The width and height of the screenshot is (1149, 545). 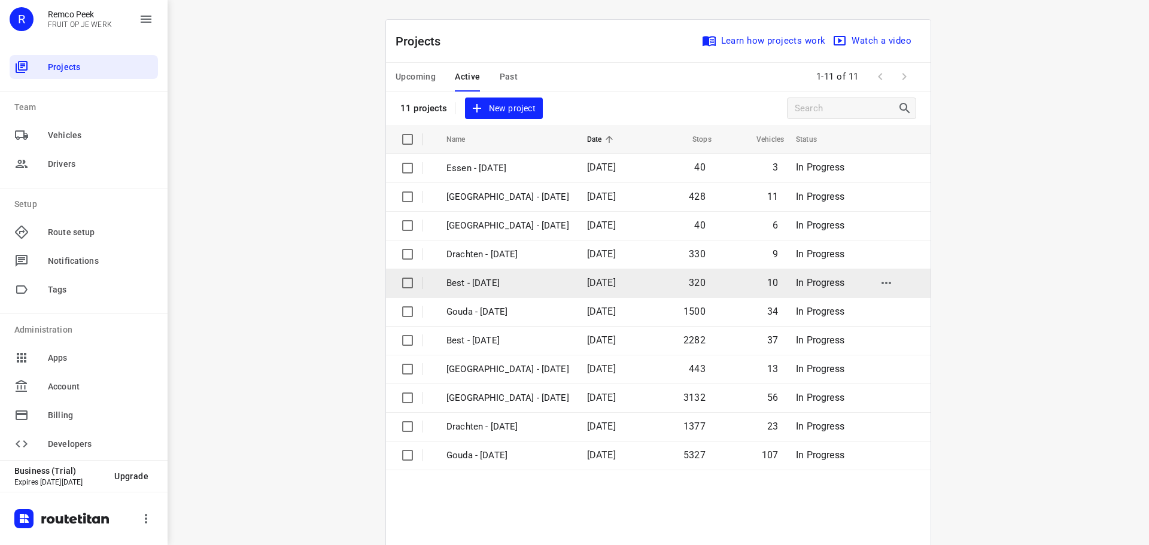 I want to click on span: 5327, so click(x=694, y=455).